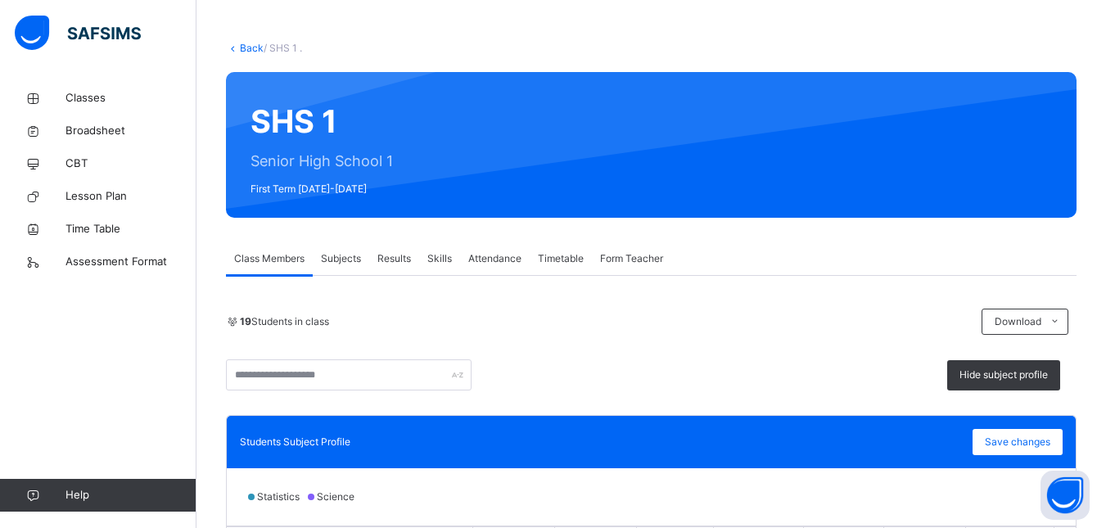 Image resolution: width=1106 pixels, height=528 pixels. What do you see at coordinates (131, 196) in the screenshot?
I see `span: Lesson Plan` at bounding box center [131, 196].